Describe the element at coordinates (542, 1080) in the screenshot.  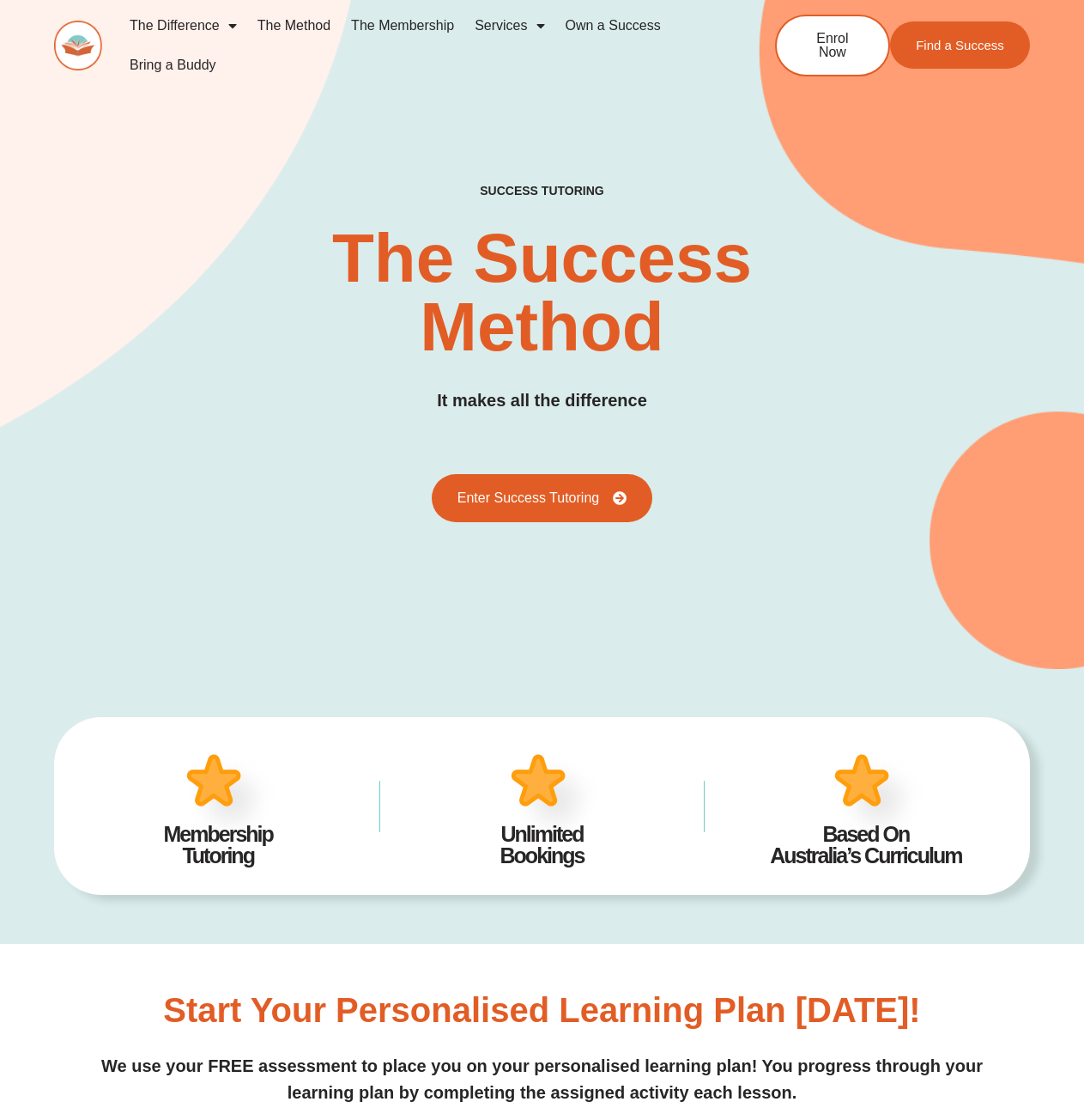
I see `p: We use your FREE assessment to place you on your personalised learning plan! You progress through...` at that location.